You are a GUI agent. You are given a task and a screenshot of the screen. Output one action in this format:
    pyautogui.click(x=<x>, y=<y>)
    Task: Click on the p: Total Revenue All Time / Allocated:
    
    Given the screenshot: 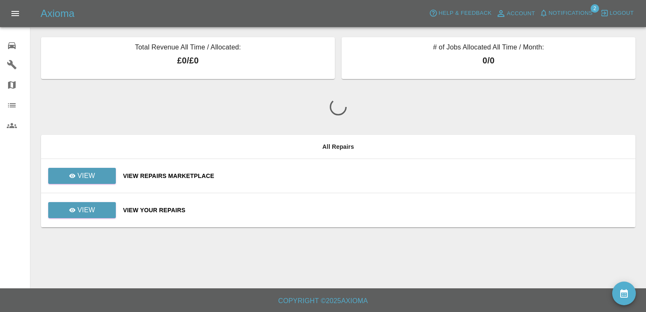 What is the action you would take?
    pyautogui.click(x=188, y=48)
    